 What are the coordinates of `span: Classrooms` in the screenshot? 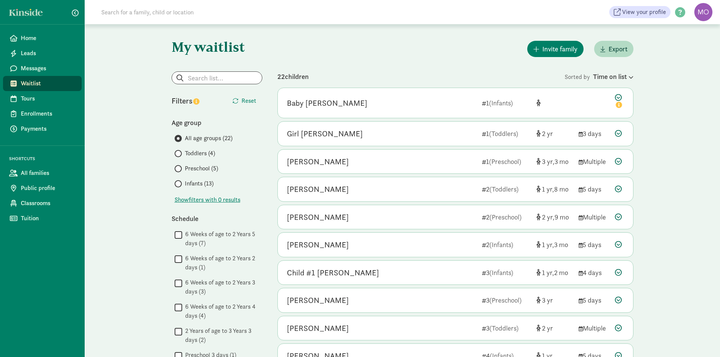 It's located at (48, 203).